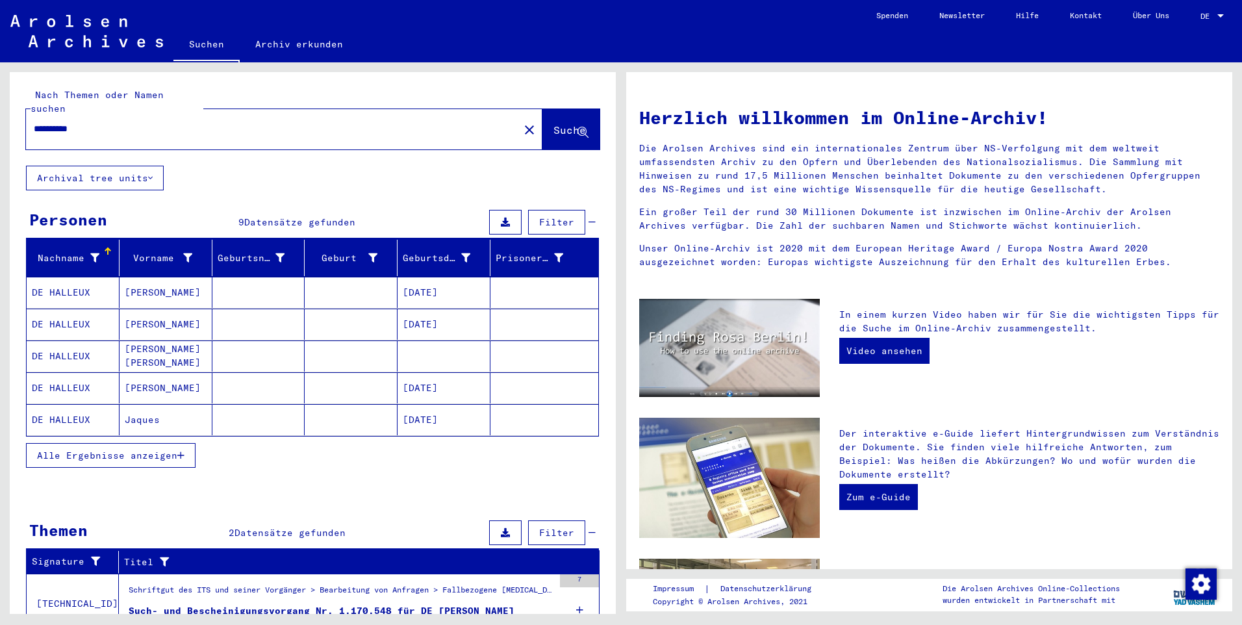 The height and width of the screenshot is (625, 1242). Describe the element at coordinates (73, 258) in the screenshot. I see `mat-header-cell: Nachname` at that location.